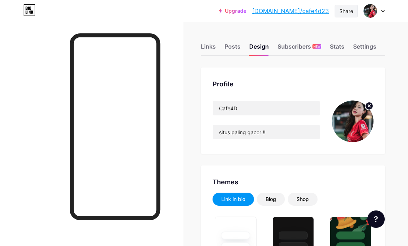 Image resolution: width=408 pixels, height=246 pixels. What do you see at coordinates (208, 49) in the screenshot?
I see `div: Links` at bounding box center [208, 49].